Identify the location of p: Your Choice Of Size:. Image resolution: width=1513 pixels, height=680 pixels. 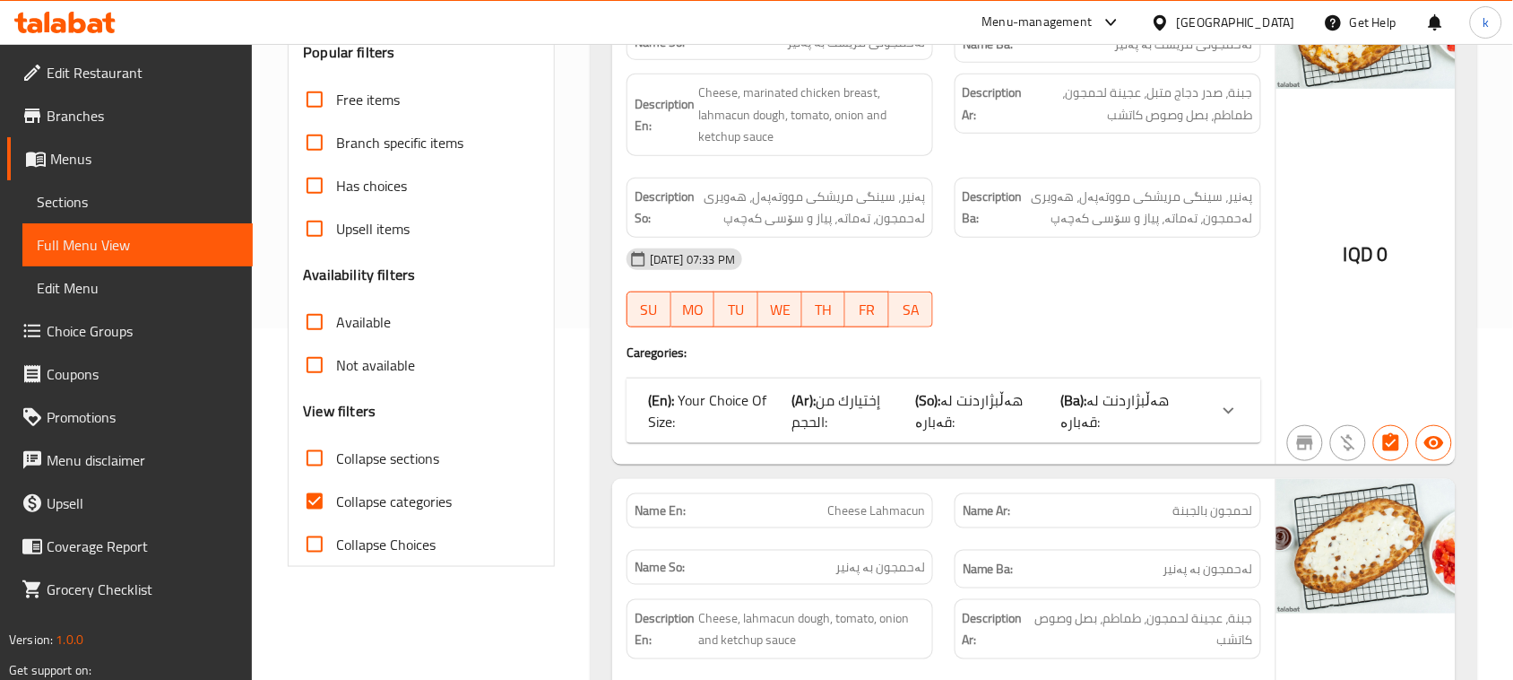
(720, 411).